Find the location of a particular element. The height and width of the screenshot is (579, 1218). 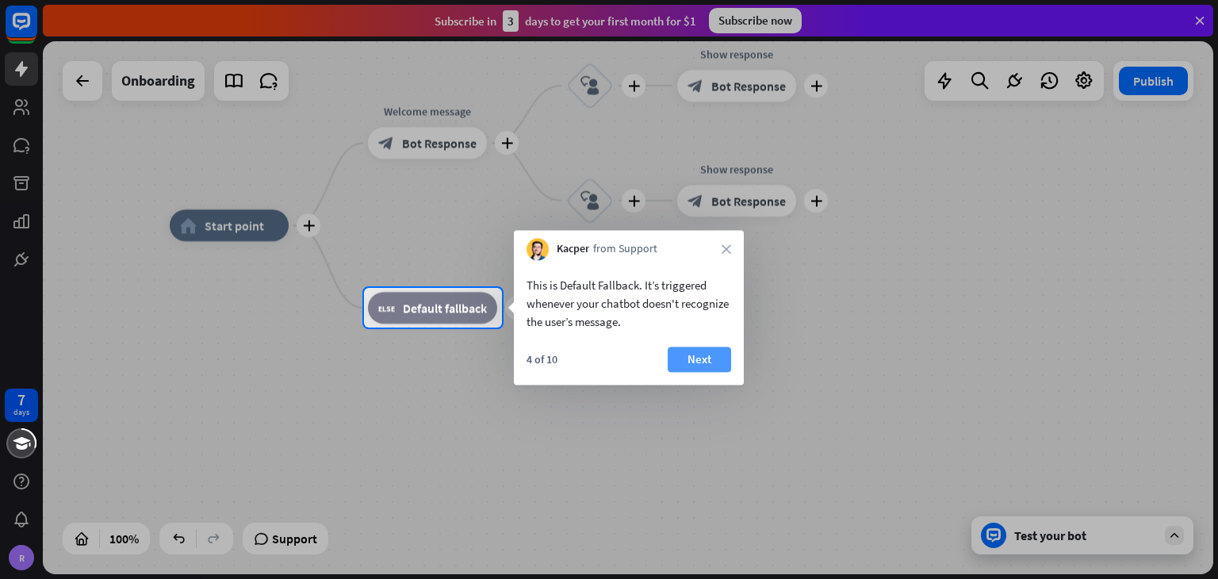

span: Default fallback is located at coordinates (445, 308).